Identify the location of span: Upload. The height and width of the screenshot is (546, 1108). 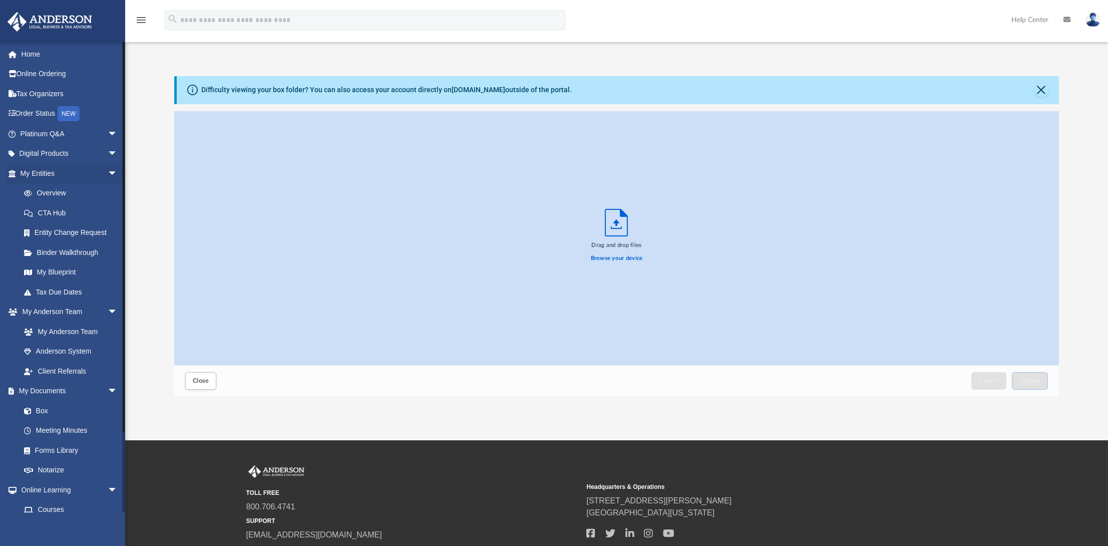
(1030, 381).